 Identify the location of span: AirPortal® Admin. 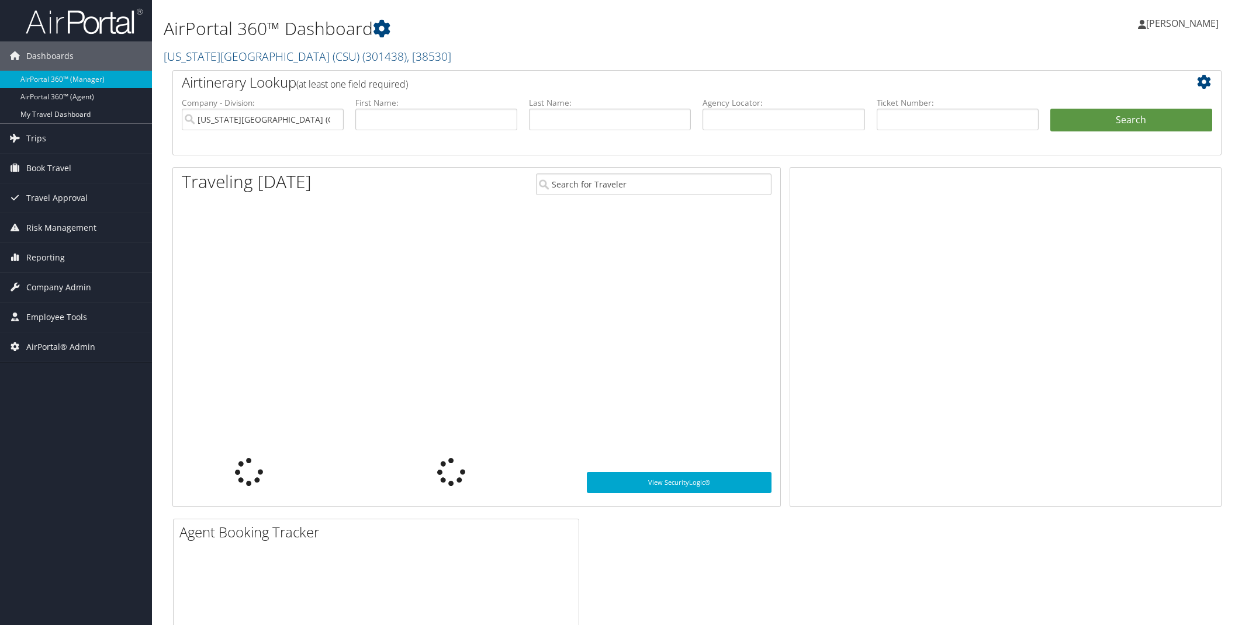
(61, 347).